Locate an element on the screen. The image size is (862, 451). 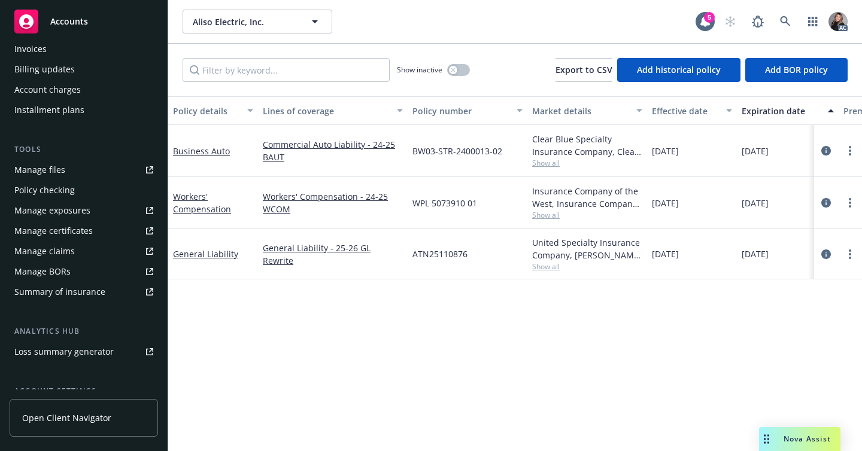
div: Drag to move is located at coordinates (766, 439).